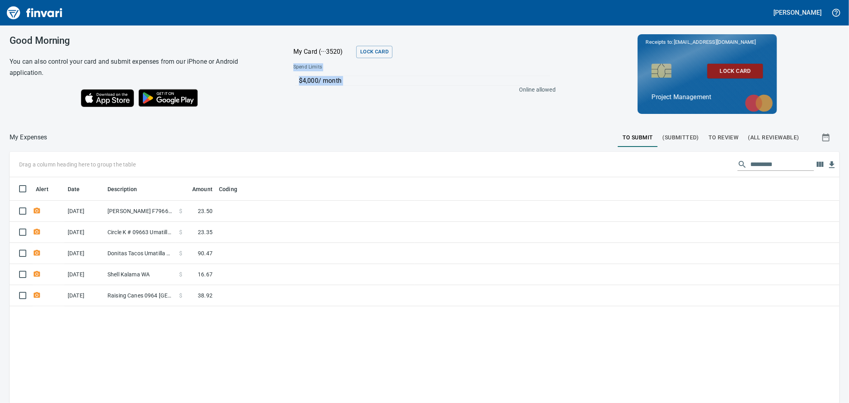 This screenshot has height=403, width=849. I want to click on button: Show transactions within a particular date range, so click(827, 137).